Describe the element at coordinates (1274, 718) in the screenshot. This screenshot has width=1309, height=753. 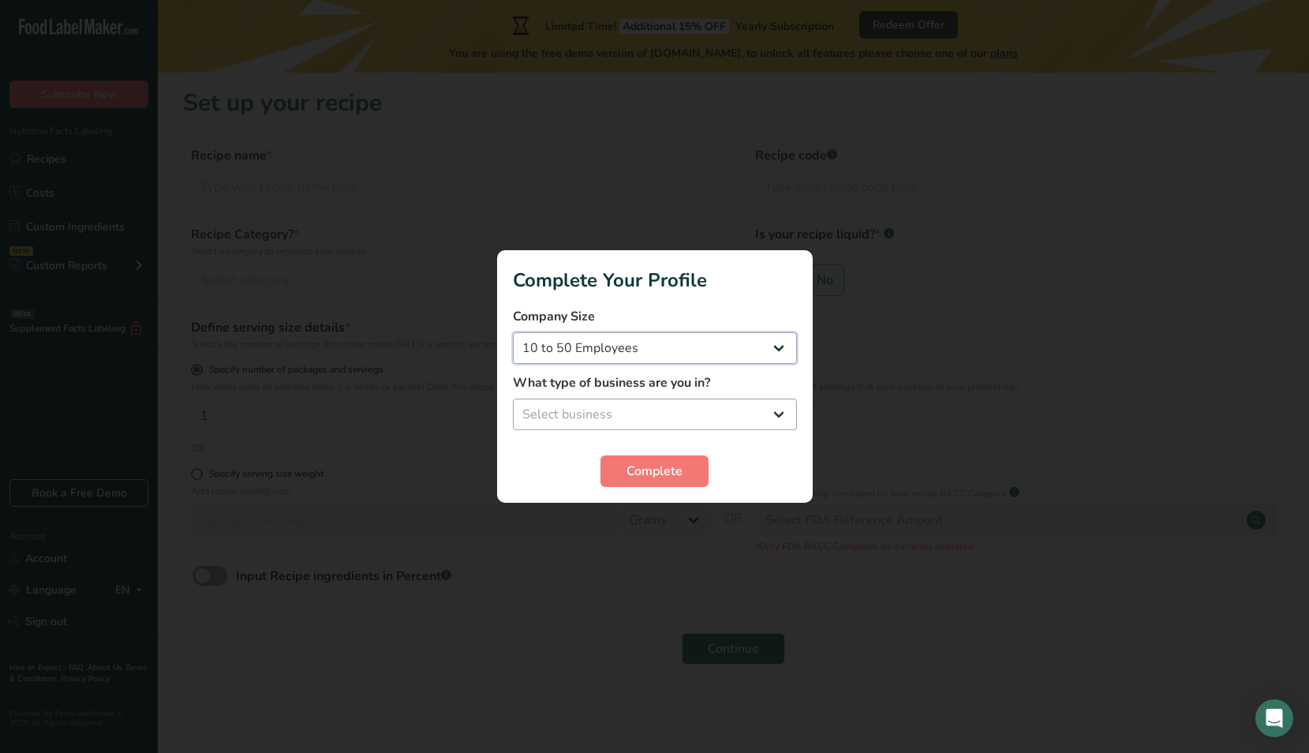
I see `div: Open Intercom Messenger` at that location.